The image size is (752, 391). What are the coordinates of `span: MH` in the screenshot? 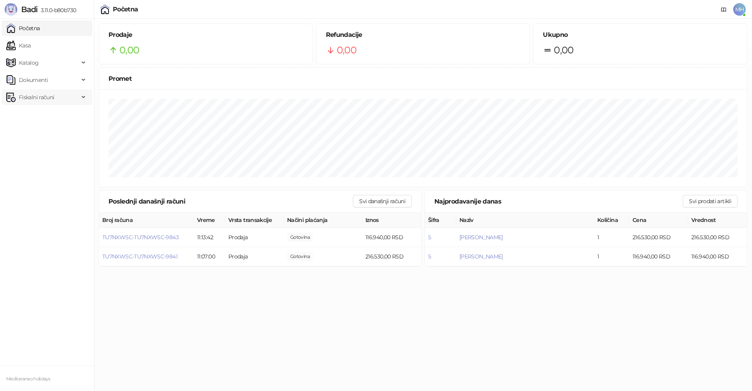 It's located at (740, 9).